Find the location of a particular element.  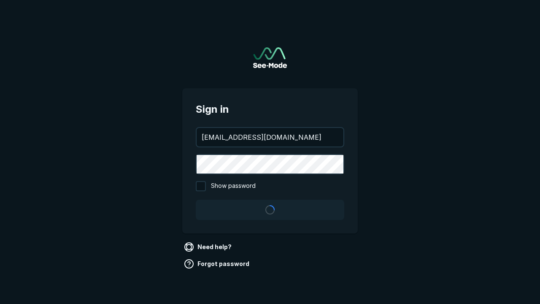

a: Forgot password is located at coordinates (217, 264).